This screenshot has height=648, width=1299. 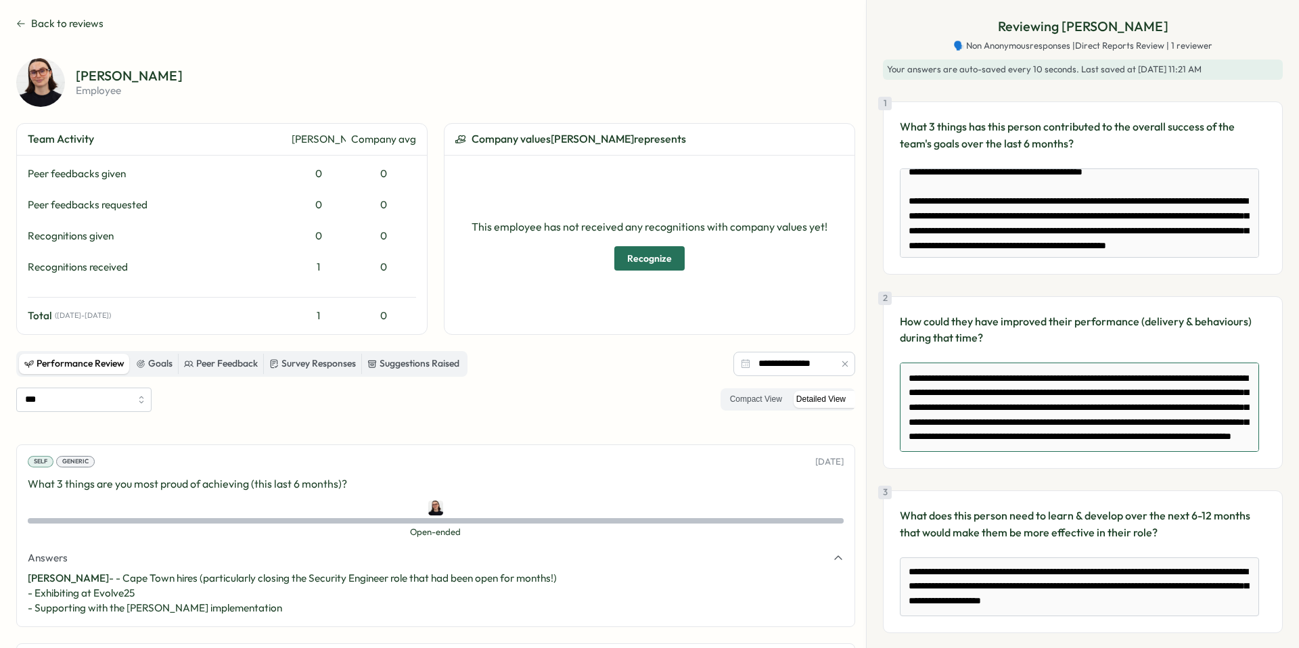 What do you see at coordinates (47, 558) in the screenshot?
I see `span: Answers` at bounding box center [47, 558].